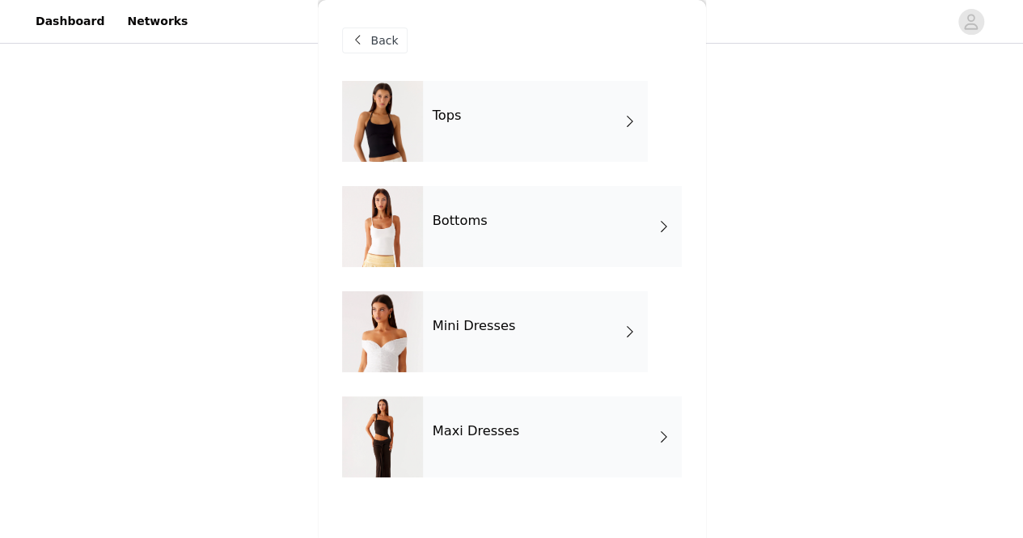  I want to click on h4: Bottoms, so click(460, 221).